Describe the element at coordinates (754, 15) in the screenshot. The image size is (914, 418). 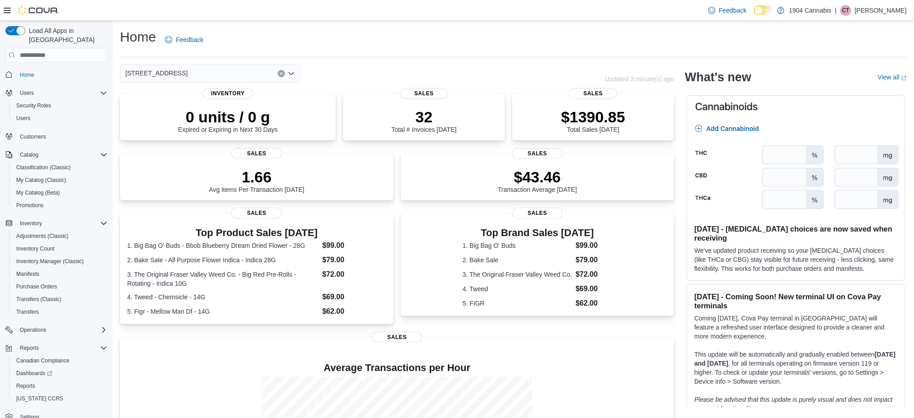
I see `span: Dark Mode` at that location.